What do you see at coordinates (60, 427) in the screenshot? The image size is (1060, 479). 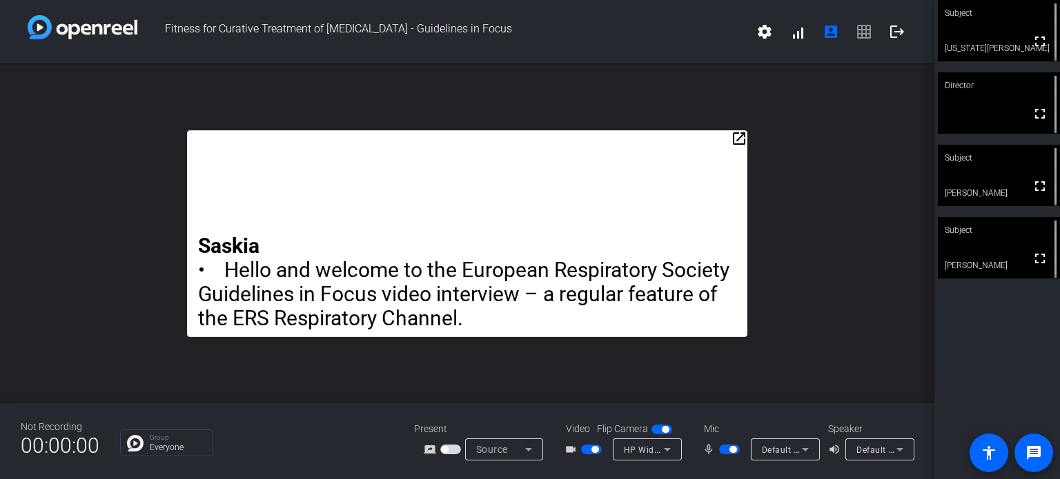 I see `div: Not Recording` at bounding box center [60, 427].